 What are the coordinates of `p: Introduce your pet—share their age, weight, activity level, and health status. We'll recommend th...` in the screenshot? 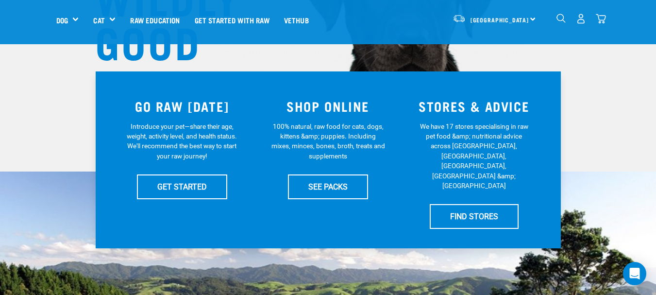 It's located at (182, 141).